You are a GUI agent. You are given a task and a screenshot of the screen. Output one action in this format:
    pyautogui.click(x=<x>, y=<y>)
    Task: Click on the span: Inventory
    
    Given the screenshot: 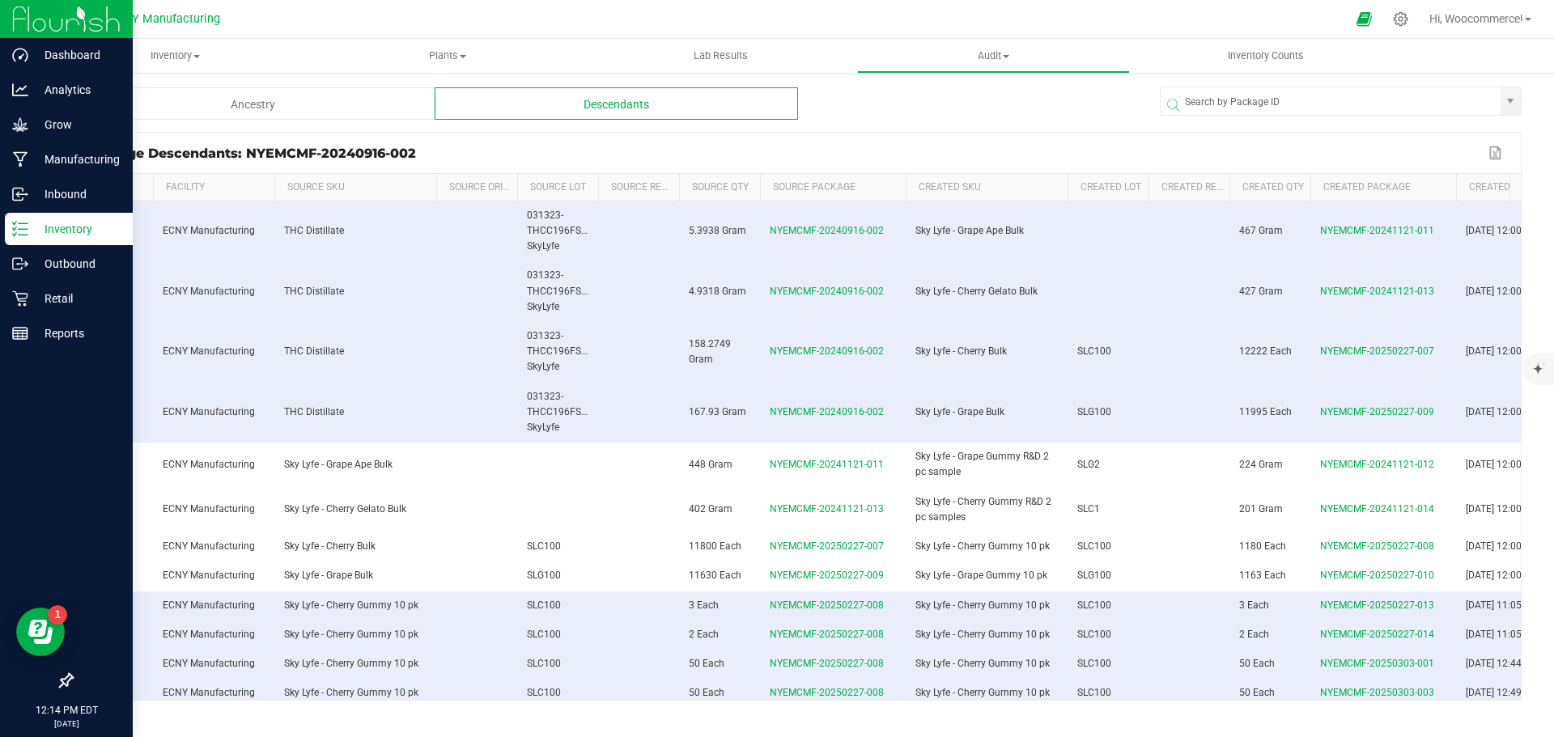 What is the action you would take?
    pyautogui.click(x=175, y=56)
    